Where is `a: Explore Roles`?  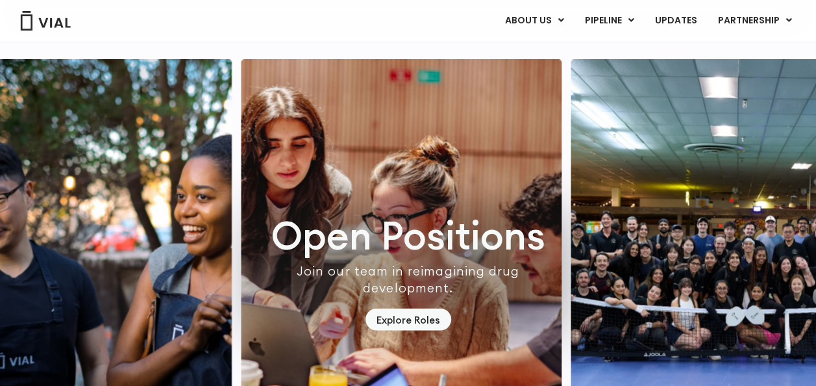
a: Explore Roles is located at coordinates (408, 319).